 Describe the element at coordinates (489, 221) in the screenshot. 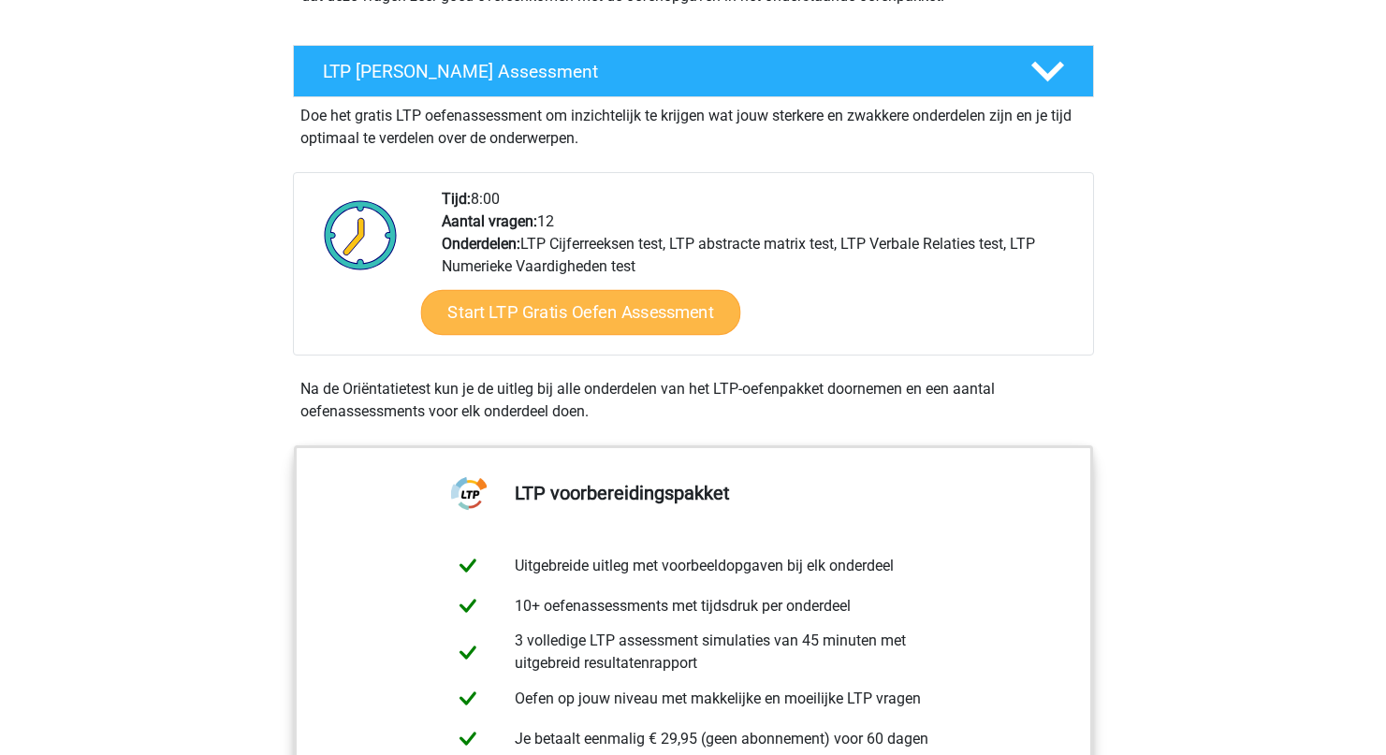

I see `b: Aantal vragen:` at that location.